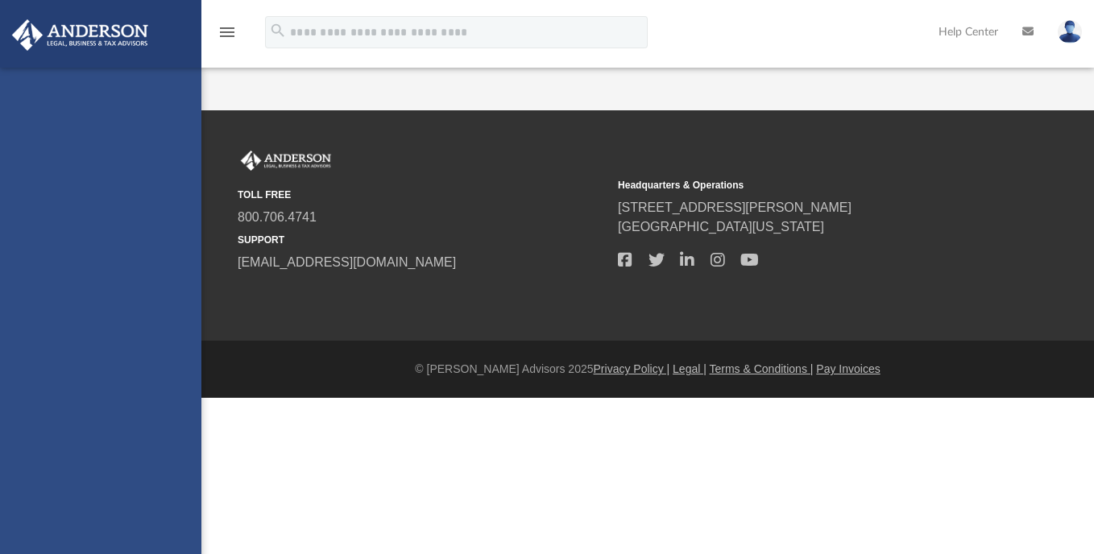  I want to click on a: Privacy Policy |, so click(632, 369).